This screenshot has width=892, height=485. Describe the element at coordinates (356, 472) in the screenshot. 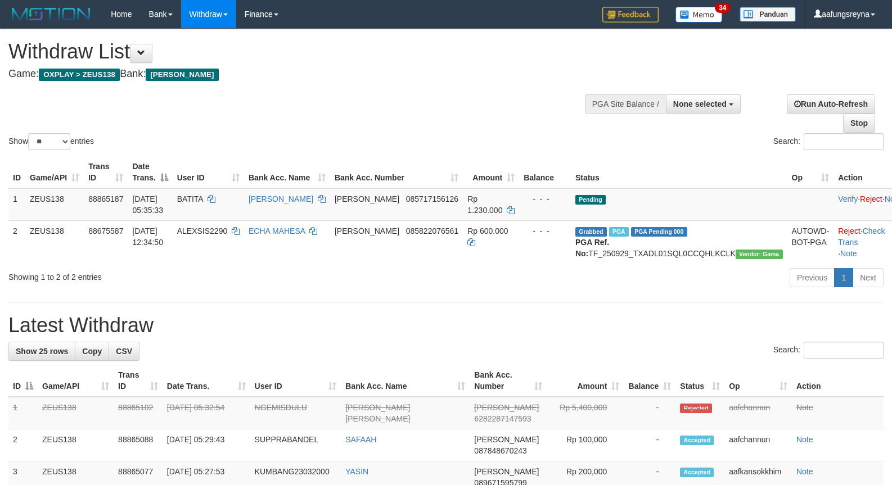

I see `a: YASIN` at that location.